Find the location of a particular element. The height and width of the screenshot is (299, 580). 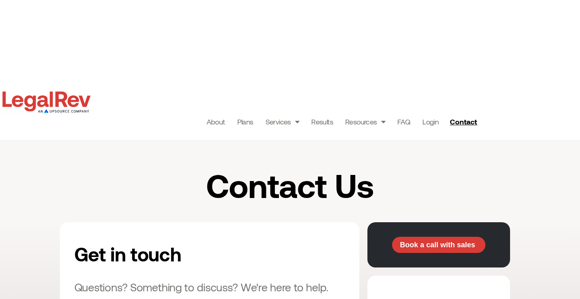

a: FAQ is located at coordinates (404, 122).